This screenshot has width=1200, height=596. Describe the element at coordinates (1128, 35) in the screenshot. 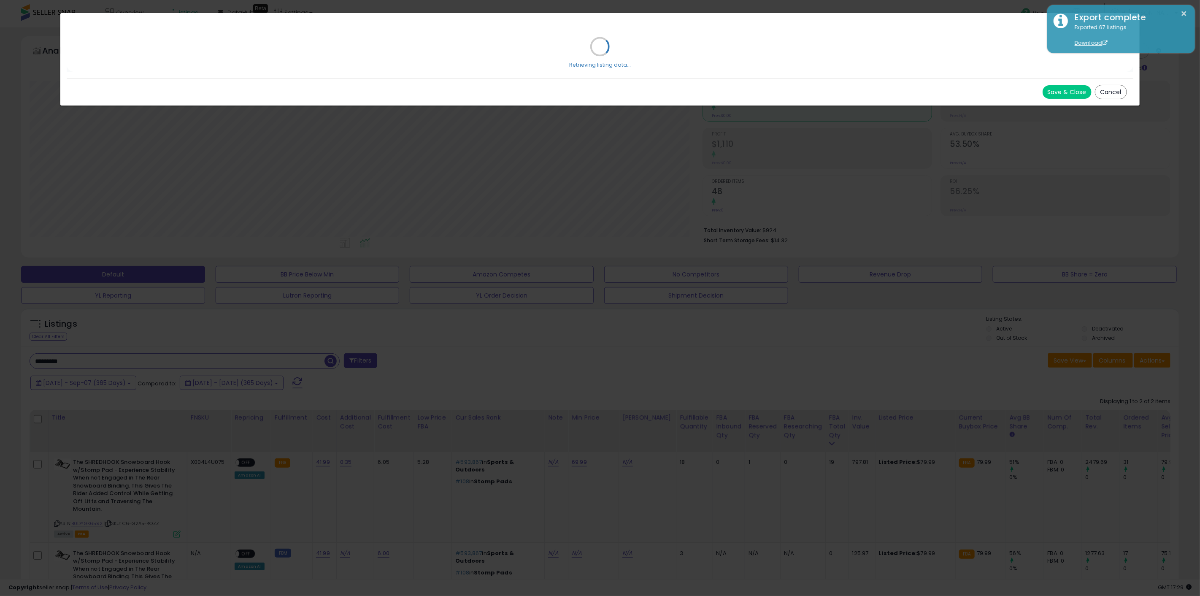

I see `div: Exported 67 listings.` at that location.